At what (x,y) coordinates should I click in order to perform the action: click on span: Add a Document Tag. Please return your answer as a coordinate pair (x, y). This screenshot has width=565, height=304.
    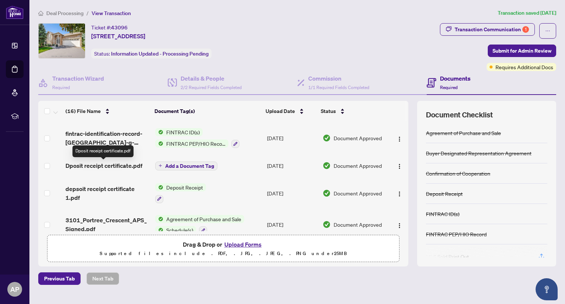
    Looking at the image, I should click on (190, 166).